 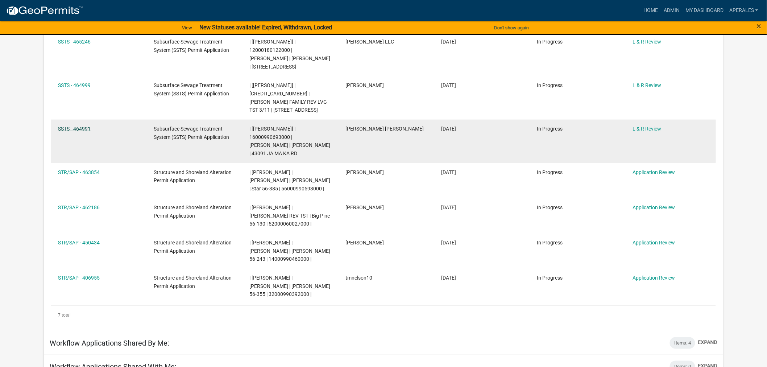 What do you see at coordinates (448, 207) in the screenshot?
I see `span: 08/11/2025` at bounding box center [448, 207].